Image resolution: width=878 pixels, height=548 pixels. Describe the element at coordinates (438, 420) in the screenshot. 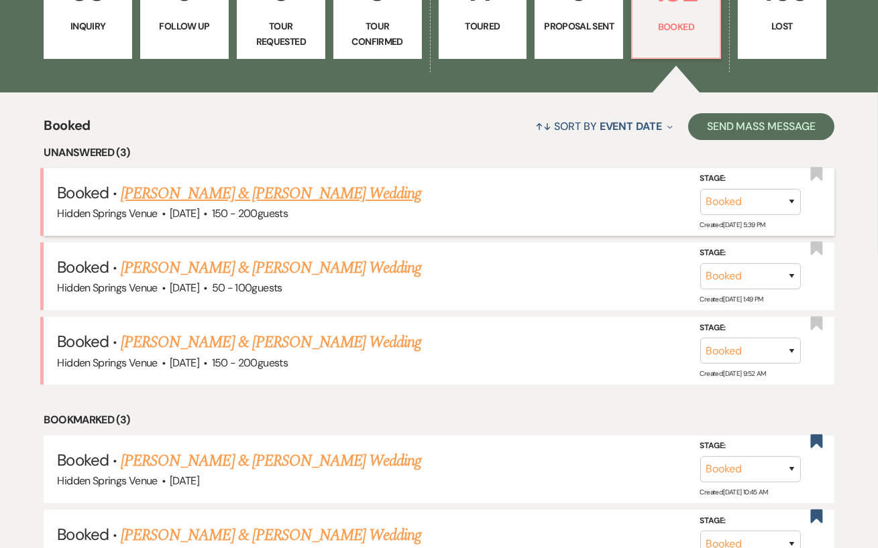

I see `li: Bookmarked (3)` at that location.